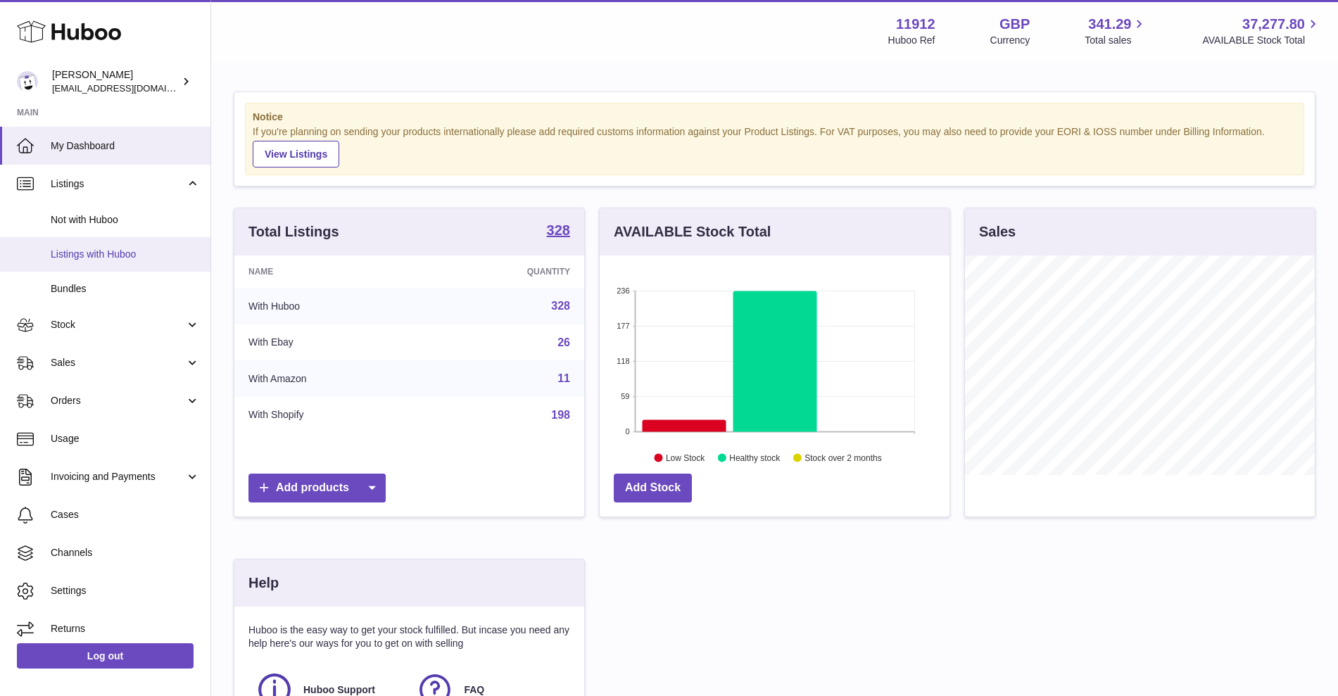 The height and width of the screenshot is (696, 1338). I want to click on div: If you're planning on sending your products internationally please add required customs informati..., so click(774, 146).